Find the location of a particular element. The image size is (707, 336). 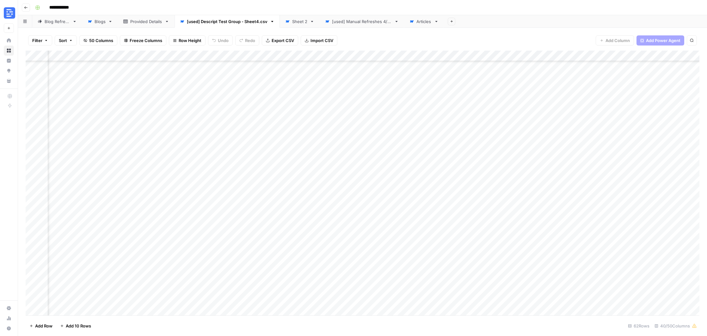

span: Add Column is located at coordinates (617, 40).